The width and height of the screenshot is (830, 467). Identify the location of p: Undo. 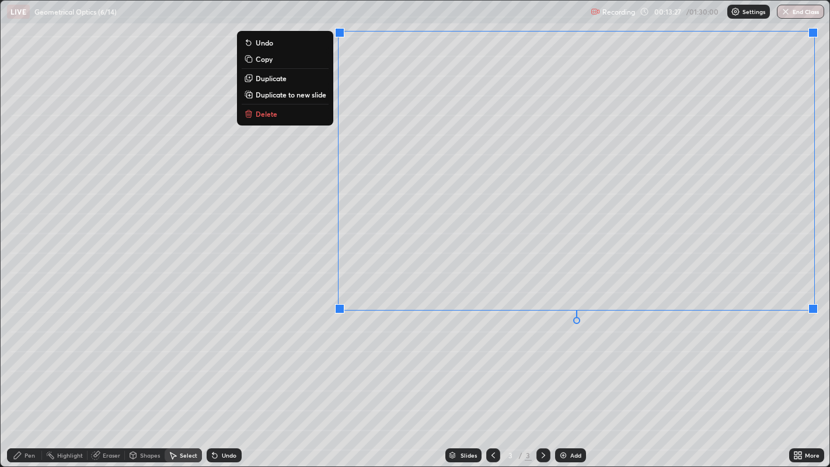
(264, 43).